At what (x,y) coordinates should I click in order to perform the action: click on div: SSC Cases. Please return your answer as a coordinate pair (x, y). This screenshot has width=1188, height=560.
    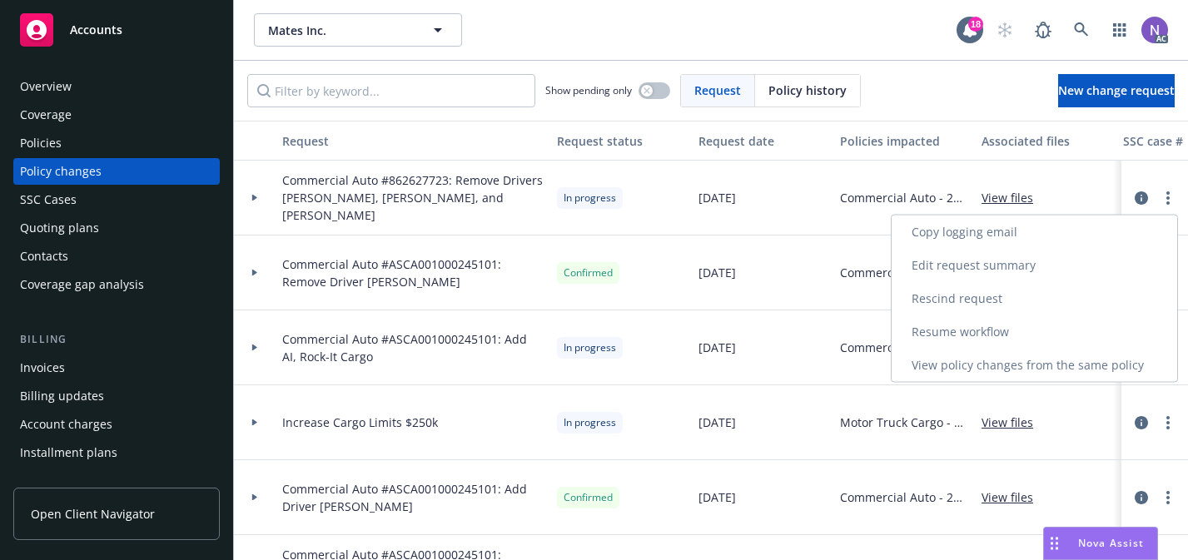
    Looking at the image, I should click on (48, 200).